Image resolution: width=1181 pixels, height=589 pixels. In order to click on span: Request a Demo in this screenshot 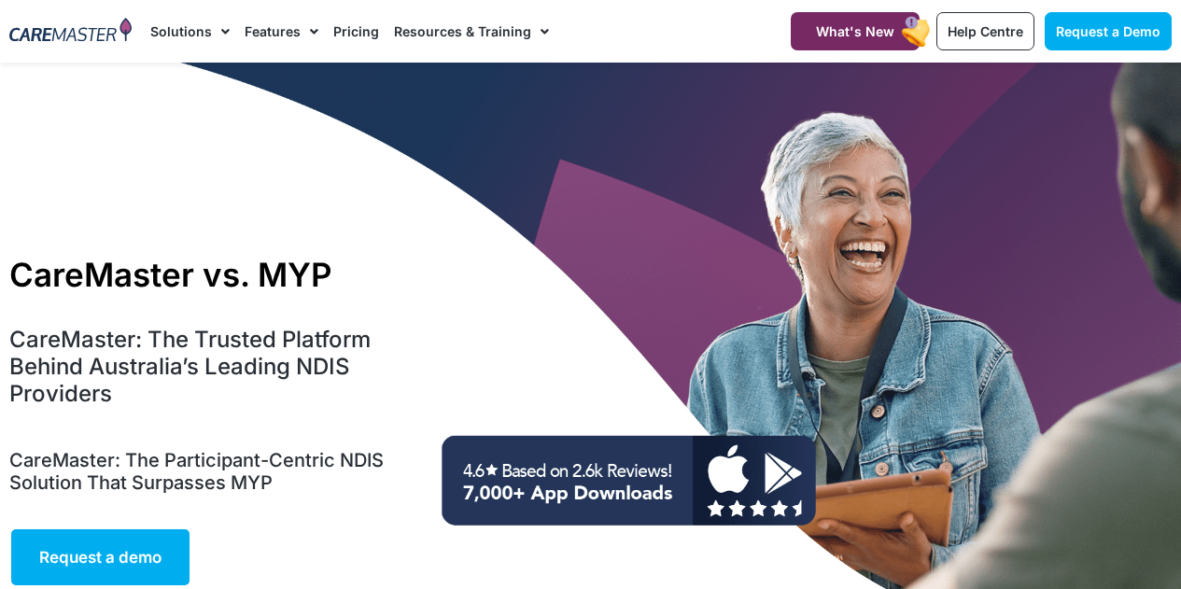, I will do `click(1108, 31)`.